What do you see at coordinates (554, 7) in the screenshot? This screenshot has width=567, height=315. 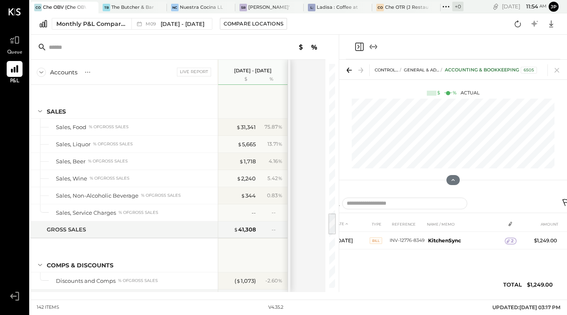 I see `button: jp` at bounding box center [554, 7].